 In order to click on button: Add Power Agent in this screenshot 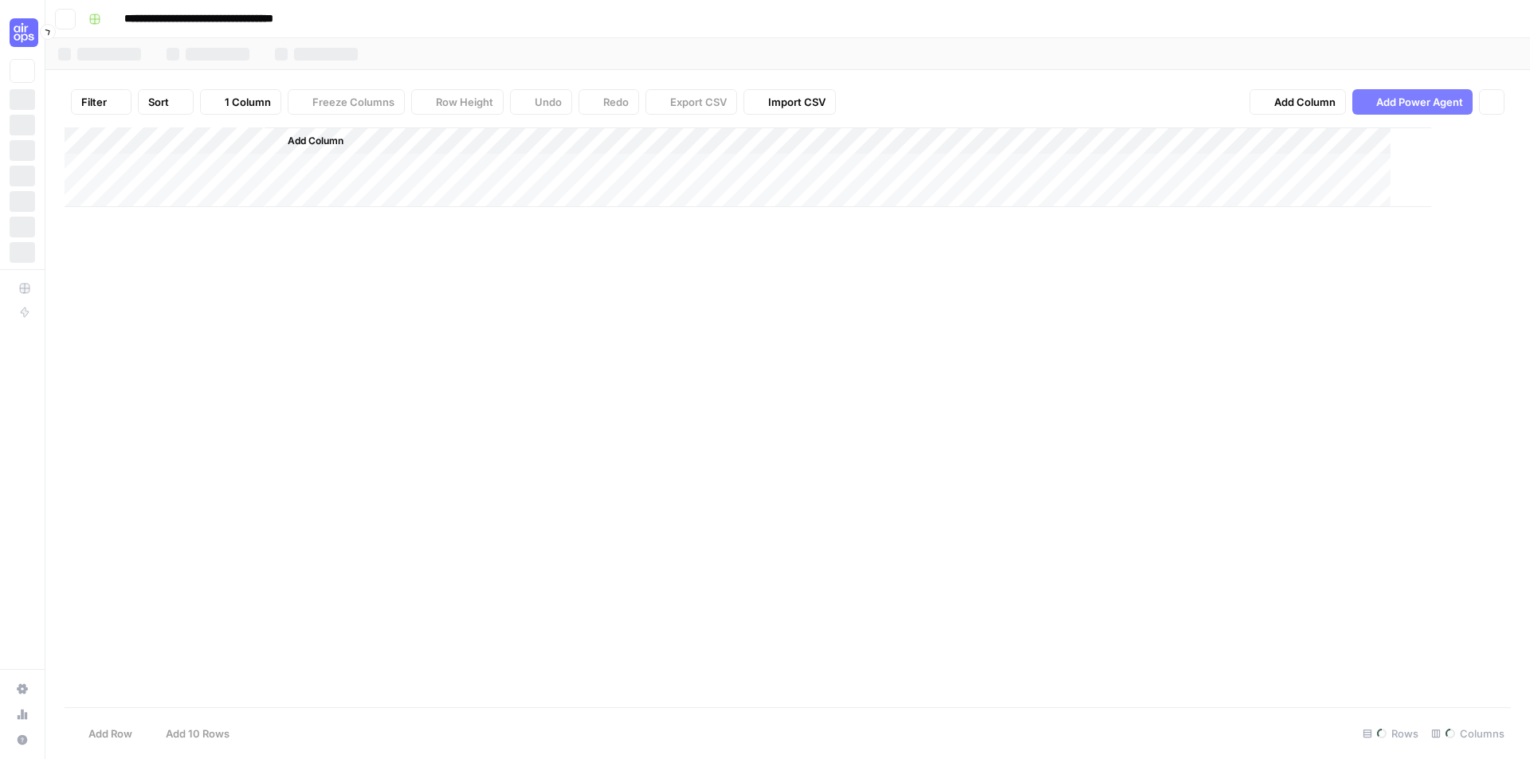, I will do `click(1412, 102)`.